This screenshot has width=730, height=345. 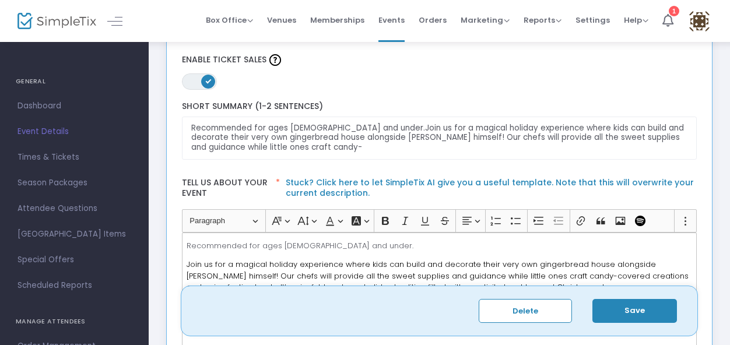 I want to click on label: Tell us about your event, so click(x=439, y=190).